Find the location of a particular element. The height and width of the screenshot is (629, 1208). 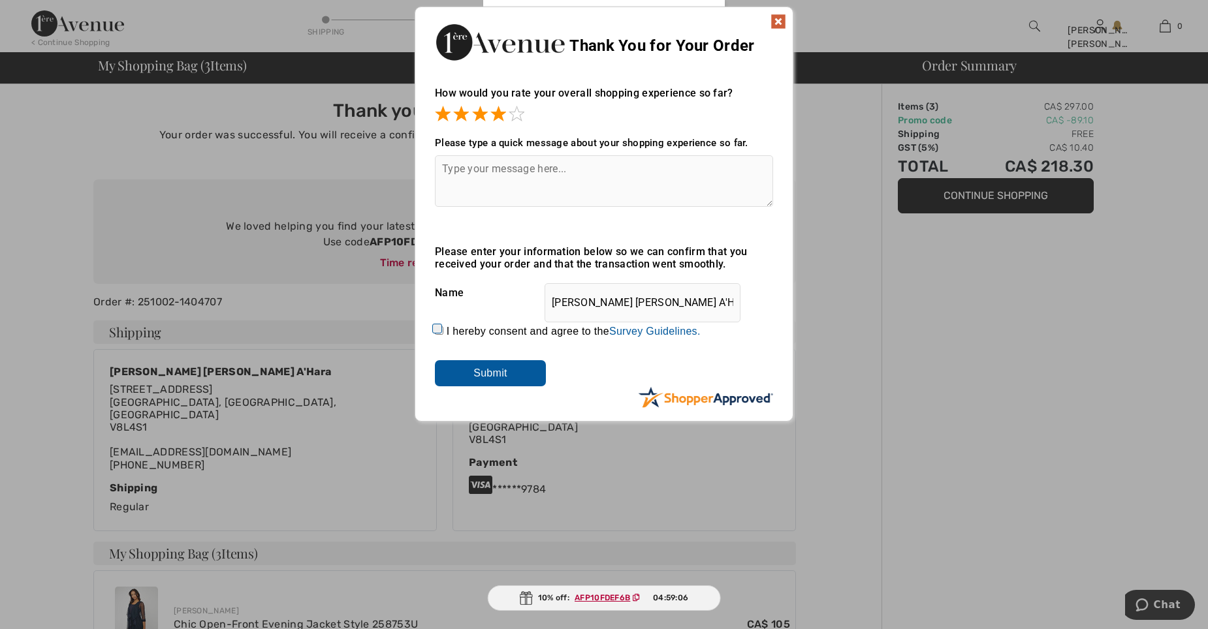

ins: AFP10FDEF6B is located at coordinates (602, 598).